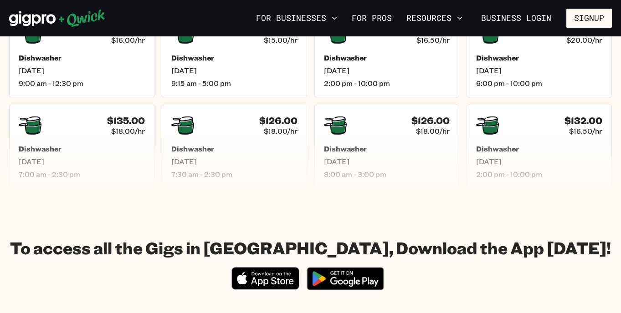  Describe the element at coordinates (234, 174) in the screenshot. I see `span: 7:30 am - 2:30 pm` at that location.